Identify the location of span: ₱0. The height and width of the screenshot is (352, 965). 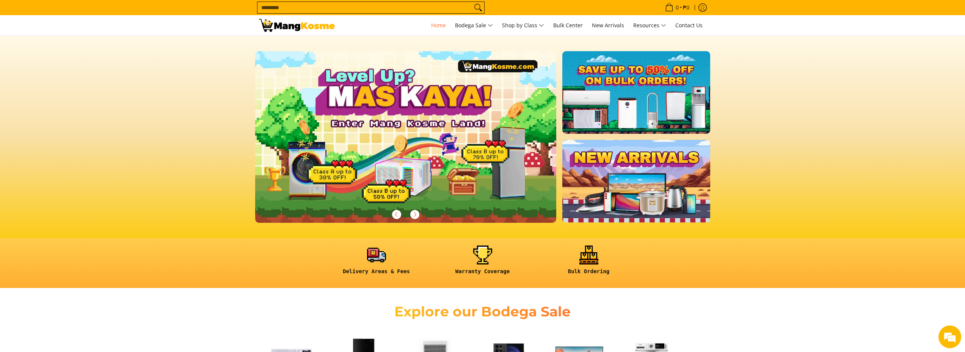
(686, 8).